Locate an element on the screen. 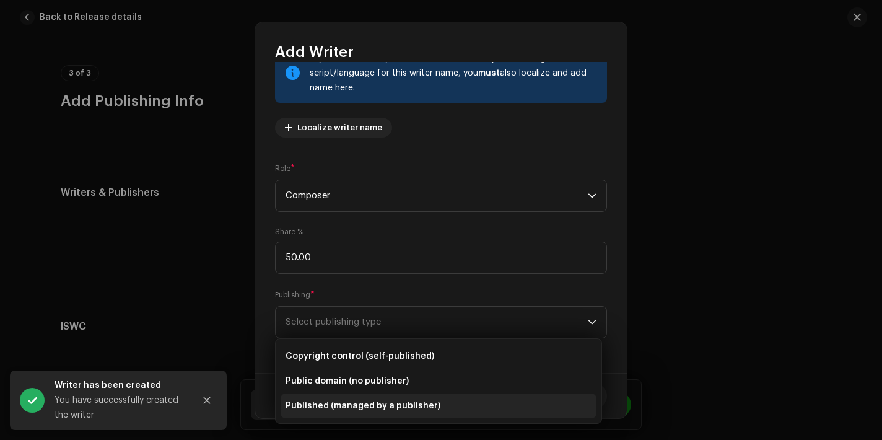 The width and height of the screenshot is (882, 440). li: Copyright control (self-published) is located at coordinates (439, 356).